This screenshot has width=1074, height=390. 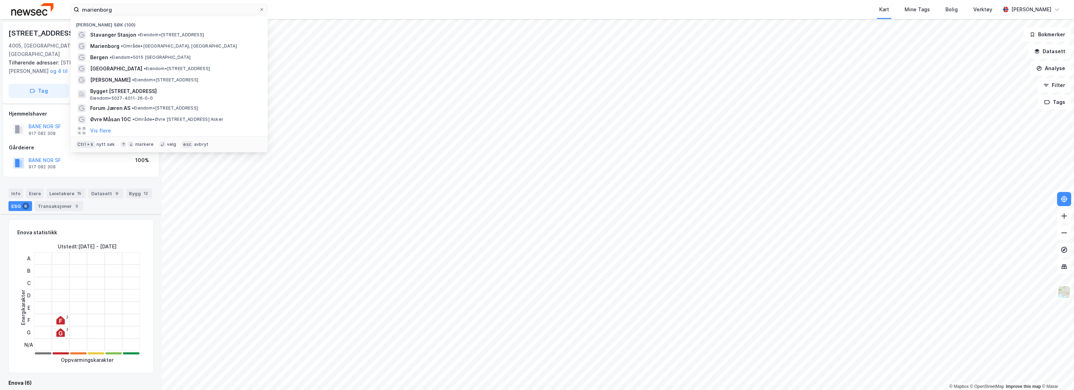 What do you see at coordinates (111, 119) in the screenshot?
I see `span: Øvre Måsan 10C` at bounding box center [111, 119].